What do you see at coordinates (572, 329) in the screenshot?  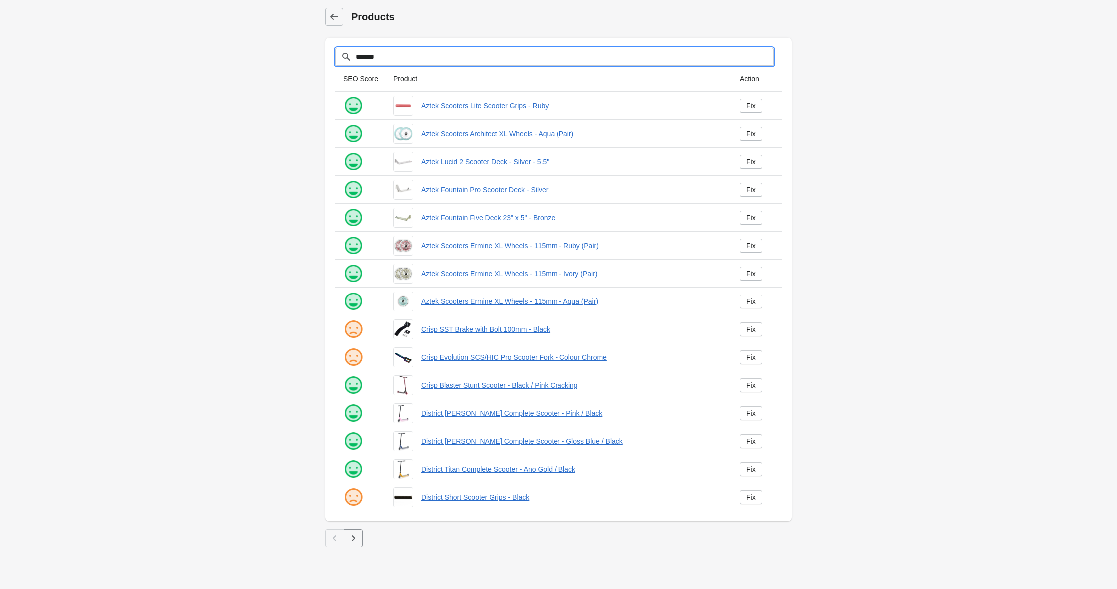 I see `a: Crisp SST Brake with Bolt 100mm - Black` at bounding box center [572, 329].